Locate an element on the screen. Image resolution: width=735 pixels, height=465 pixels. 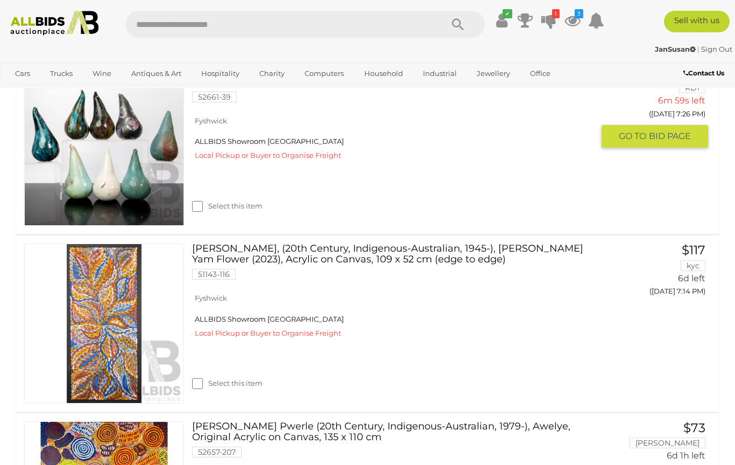
span: BID PAGE is located at coordinates (670, 136).